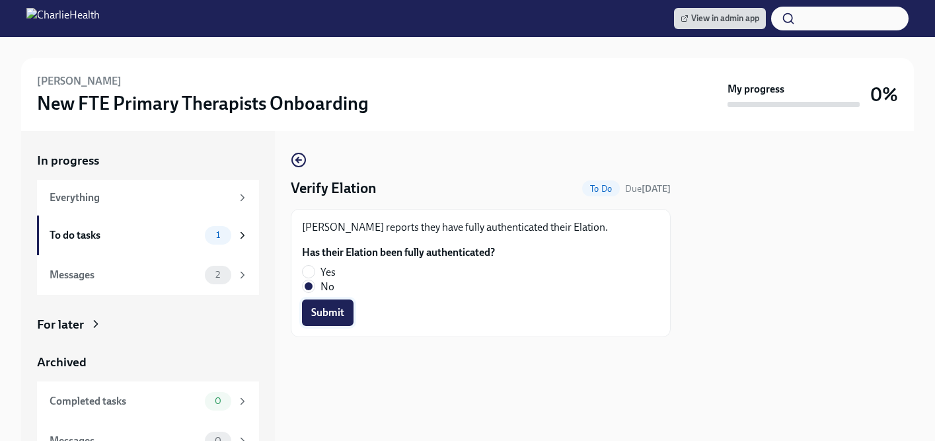 The width and height of the screenshot is (935, 441). Describe the element at coordinates (140, 198) in the screenshot. I see `div: Everything` at that location.